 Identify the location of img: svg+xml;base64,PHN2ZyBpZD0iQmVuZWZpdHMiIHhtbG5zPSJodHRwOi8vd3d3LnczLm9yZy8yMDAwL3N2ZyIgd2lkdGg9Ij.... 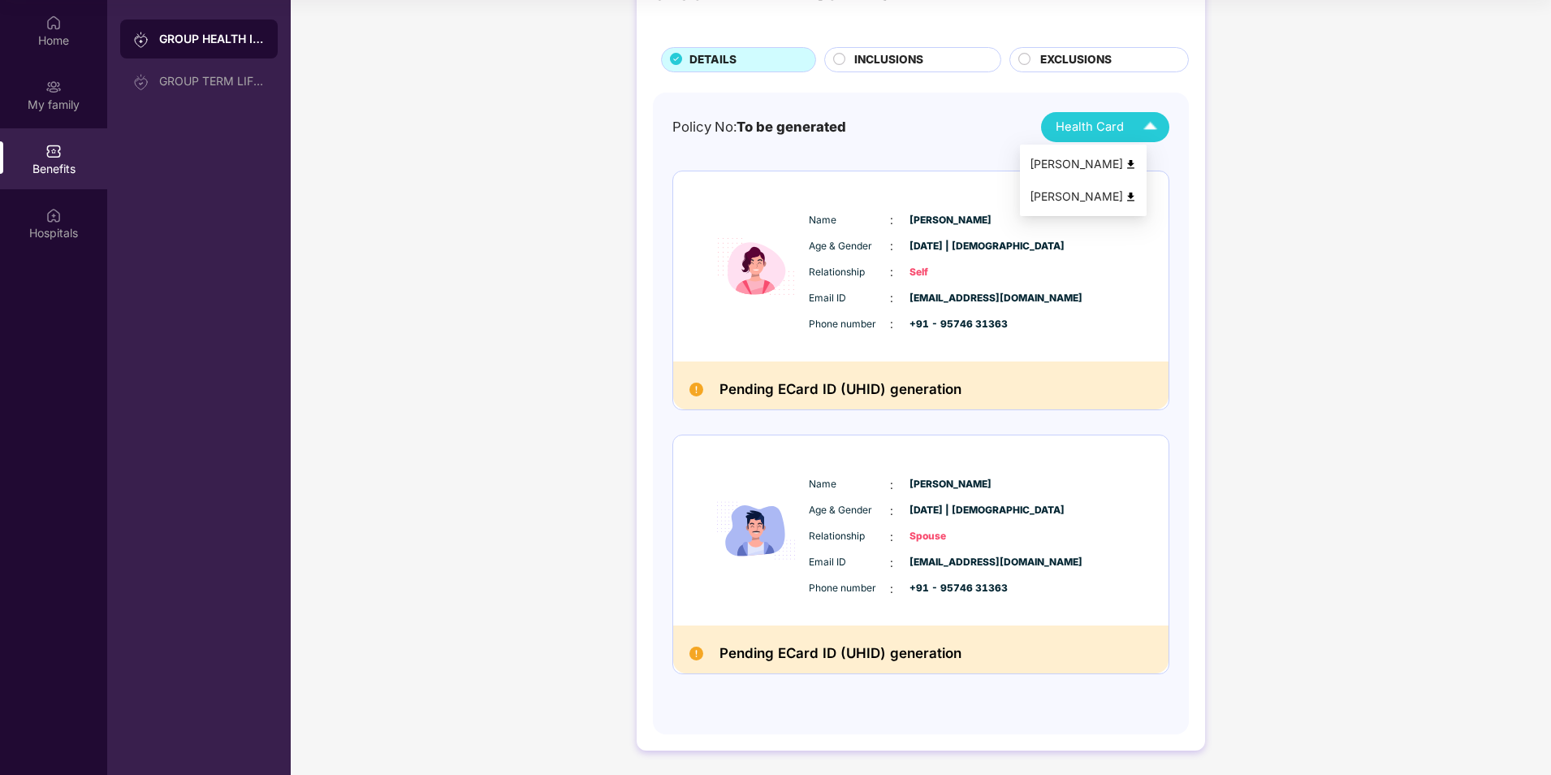
(54, 151).